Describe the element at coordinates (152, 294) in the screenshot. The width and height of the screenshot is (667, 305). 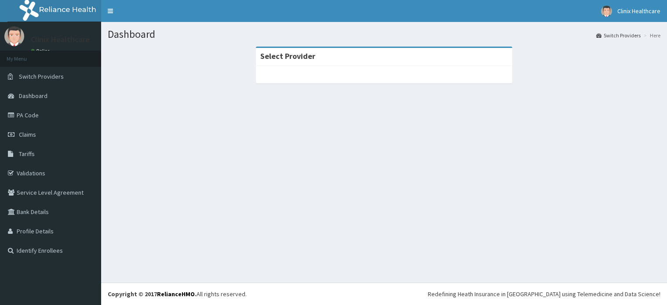
I see `strong: Copyright © 2017 .` at that location.